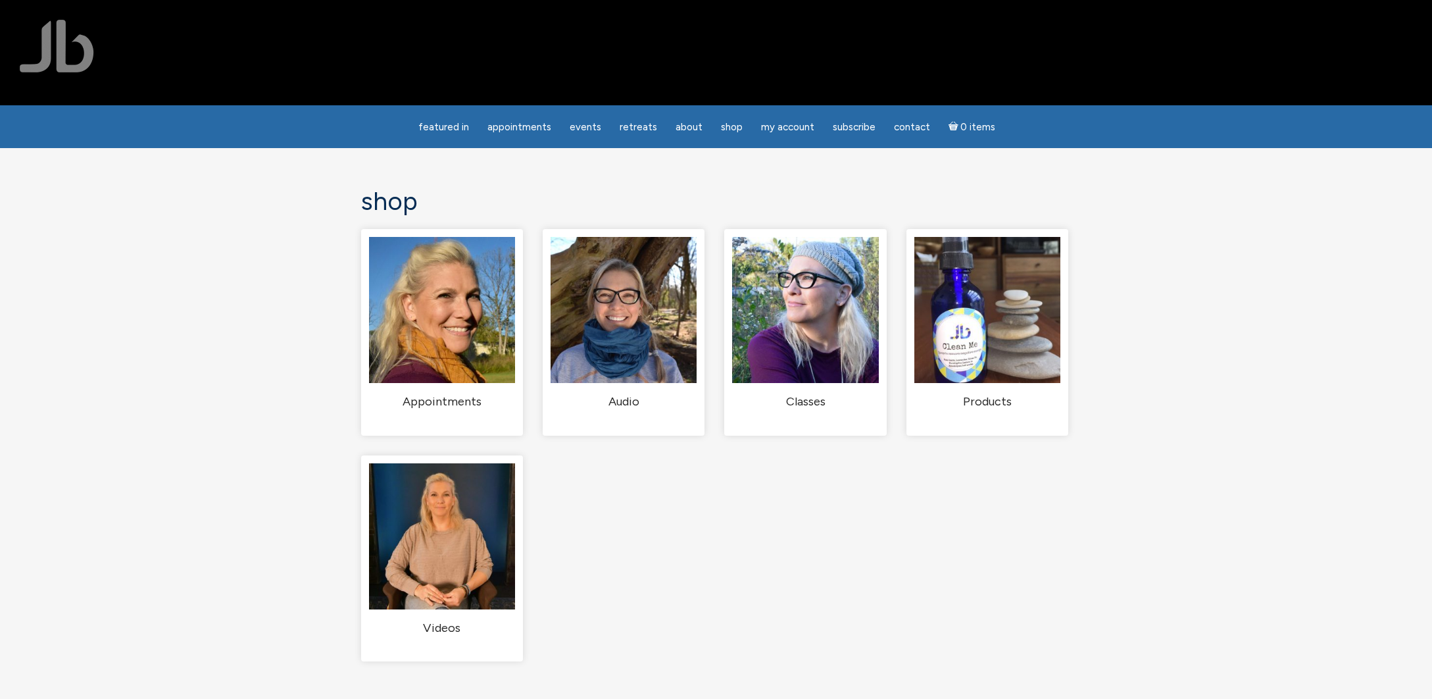  I want to click on a: Events, so click(585, 127).